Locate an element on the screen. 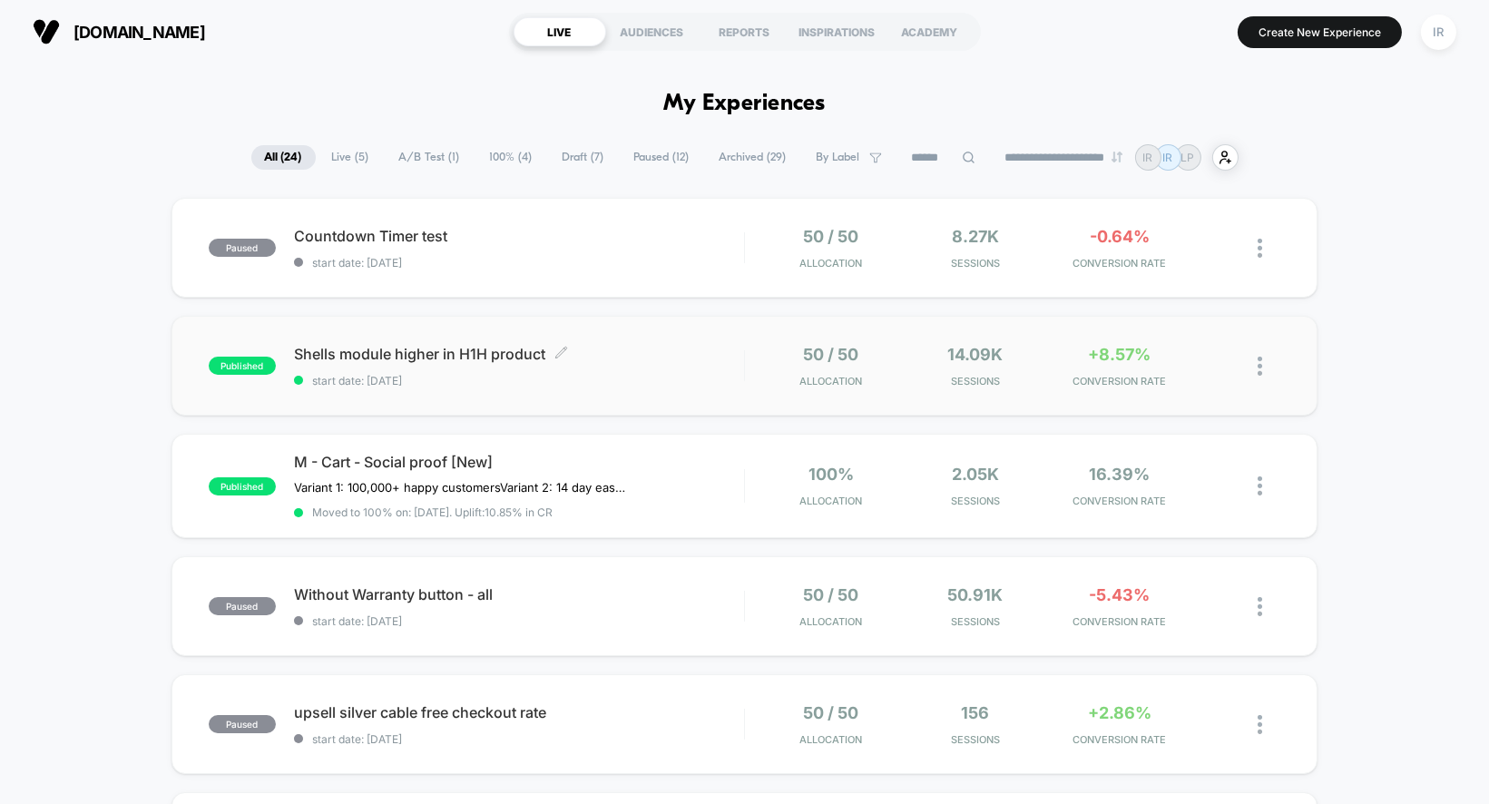 This screenshot has height=804, width=1489. h1: My Experiences is located at coordinates (744, 103).